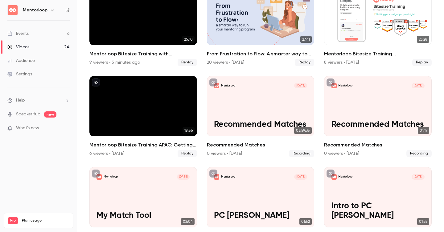  What do you see at coordinates (303, 131) in the screenshot?
I see `span: 03:59:35` at bounding box center [303, 131].